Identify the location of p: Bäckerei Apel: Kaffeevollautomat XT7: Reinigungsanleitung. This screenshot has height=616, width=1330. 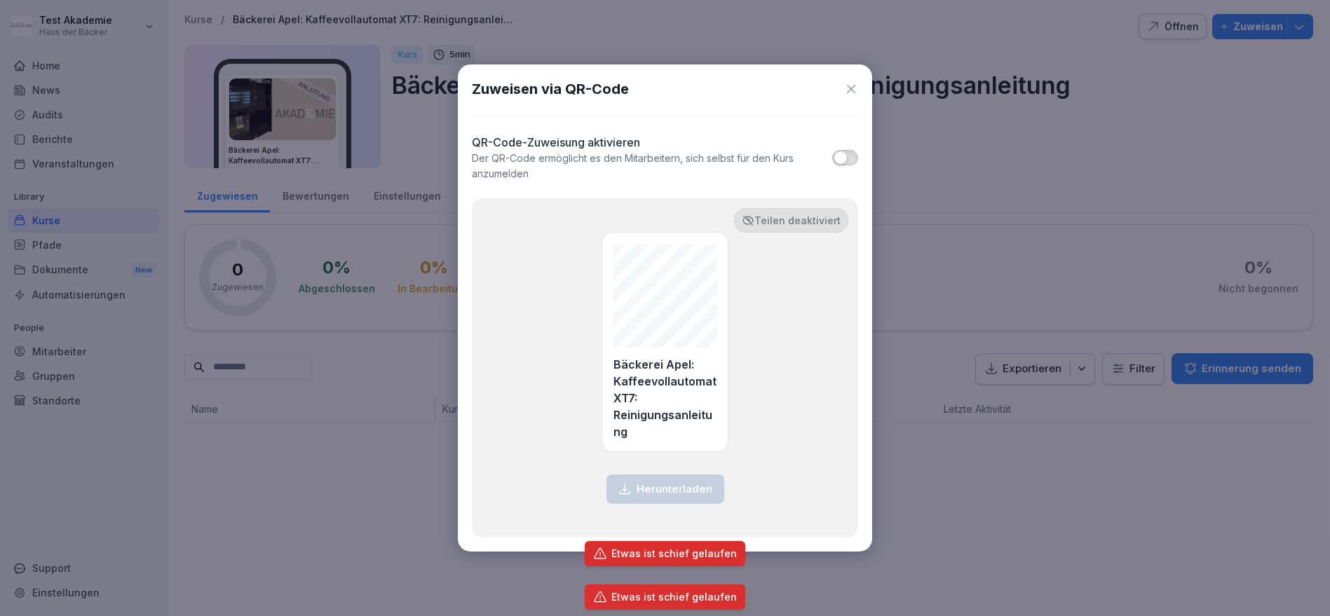
(665, 398).